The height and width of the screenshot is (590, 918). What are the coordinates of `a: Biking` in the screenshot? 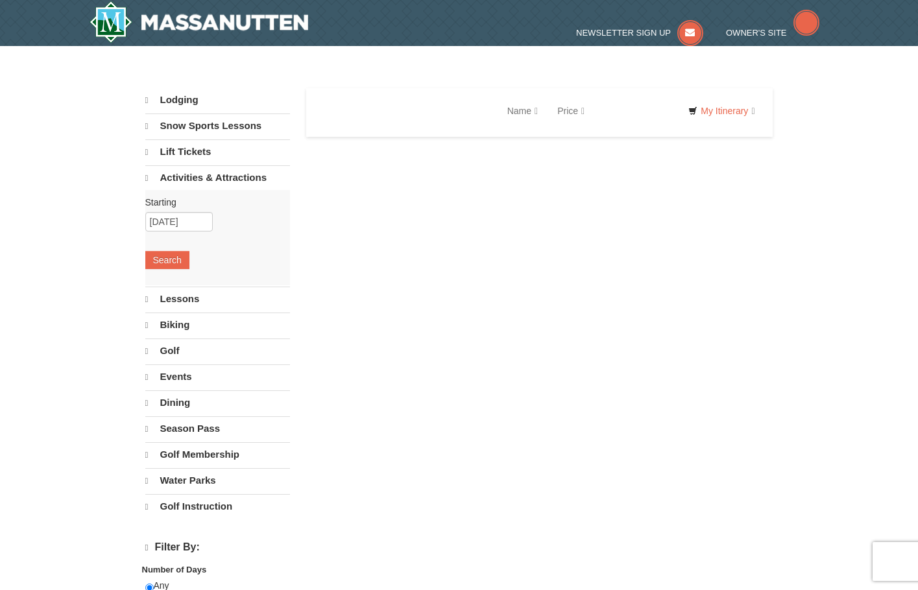 It's located at (217, 325).